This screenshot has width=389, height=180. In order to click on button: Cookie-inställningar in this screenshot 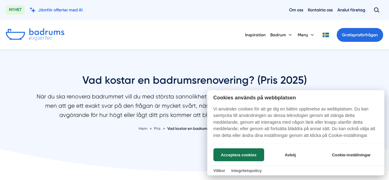, I will do `click(351, 155)`.